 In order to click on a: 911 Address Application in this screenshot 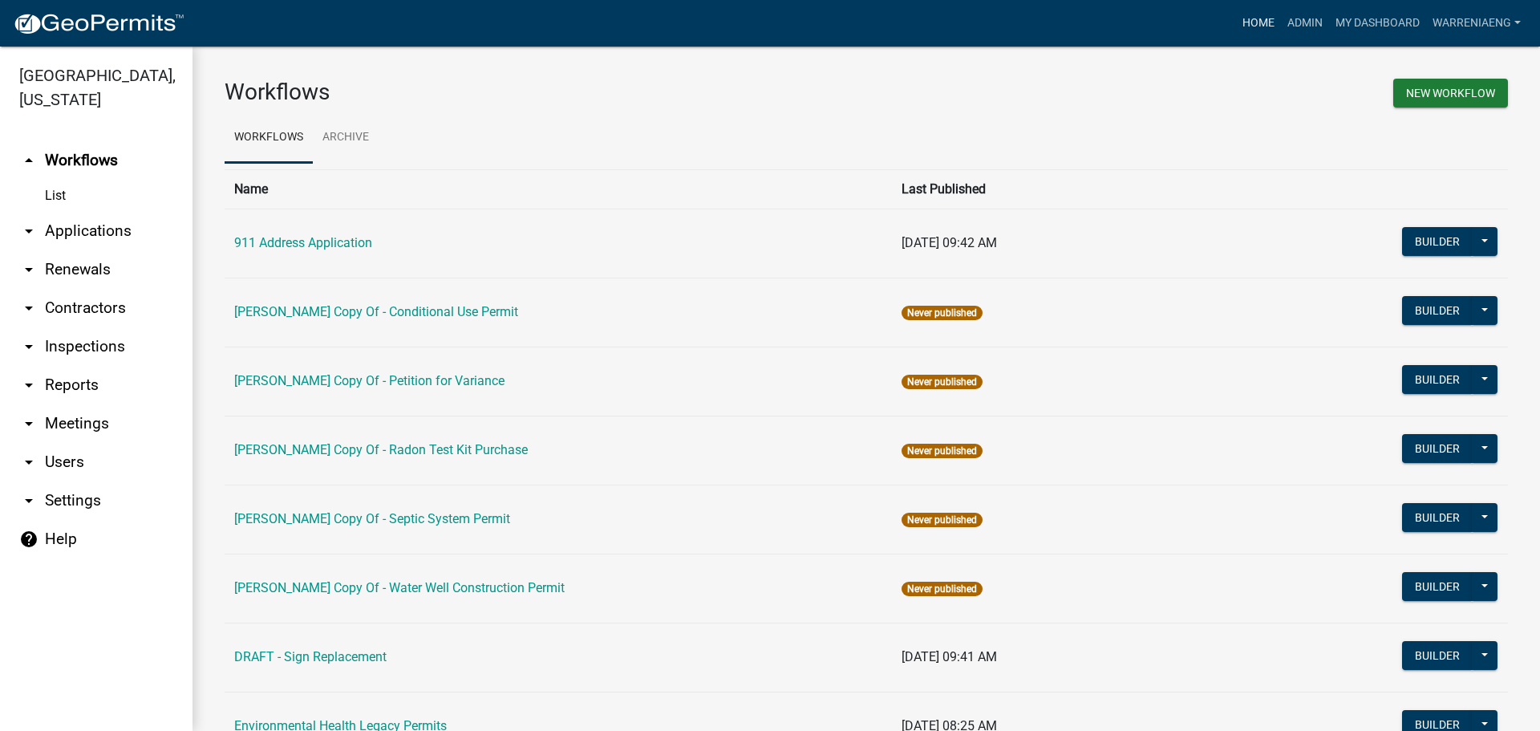, I will do `click(303, 242)`.